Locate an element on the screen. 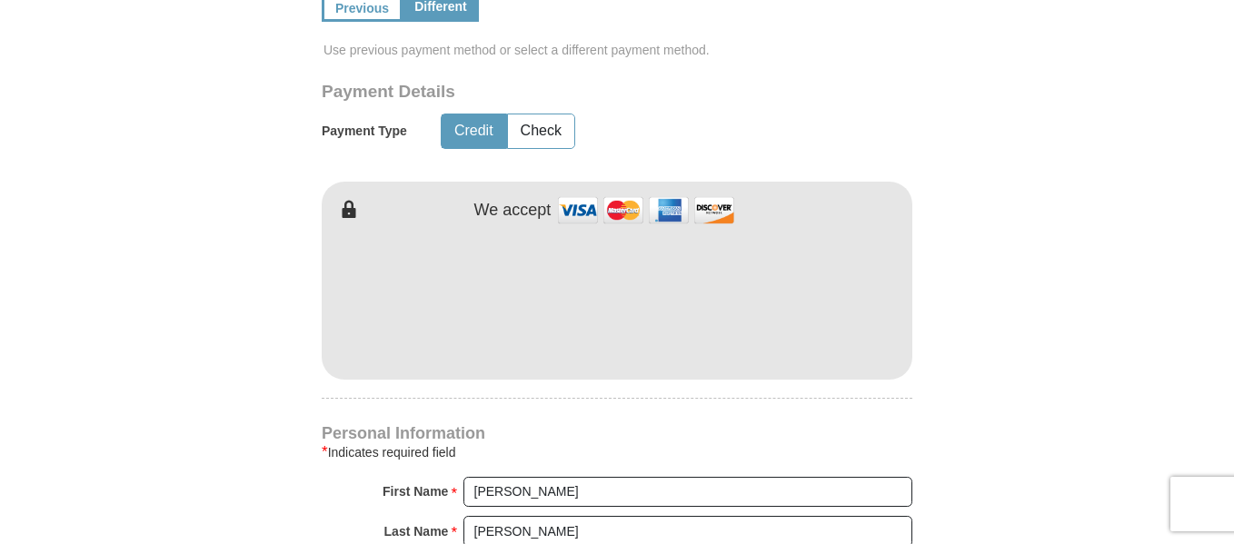 The height and width of the screenshot is (544, 1234). button: Check is located at coordinates (541, 131).